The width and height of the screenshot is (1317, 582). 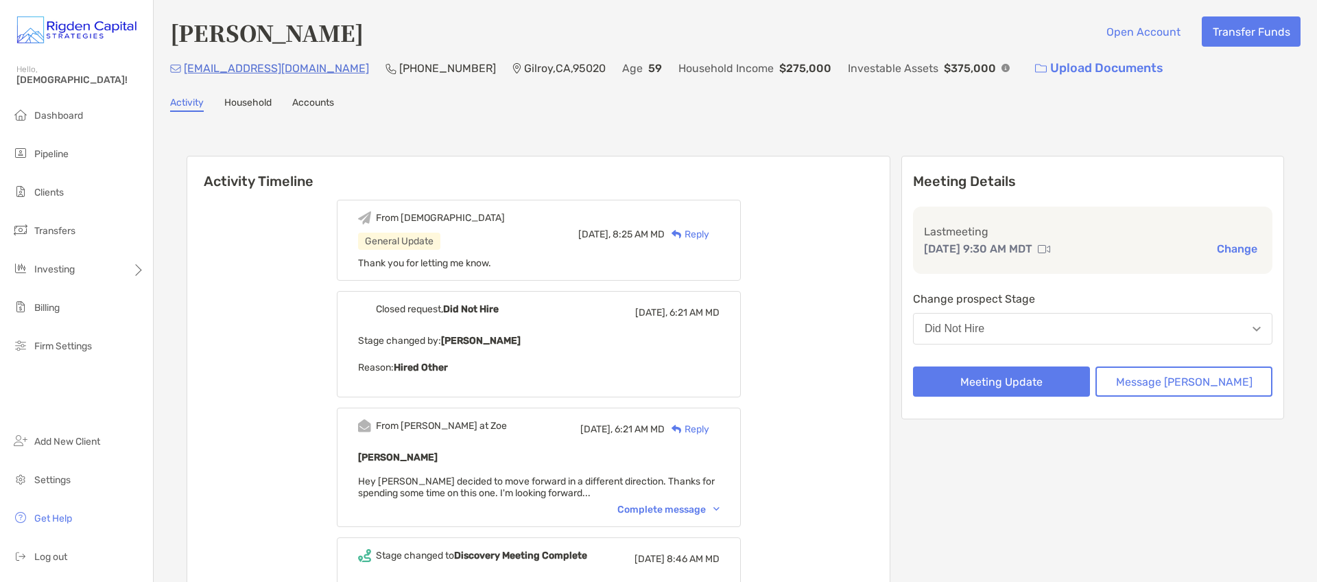 What do you see at coordinates (1005, 68) in the screenshot?
I see `img: Info Icon` at bounding box center [1005, 68].